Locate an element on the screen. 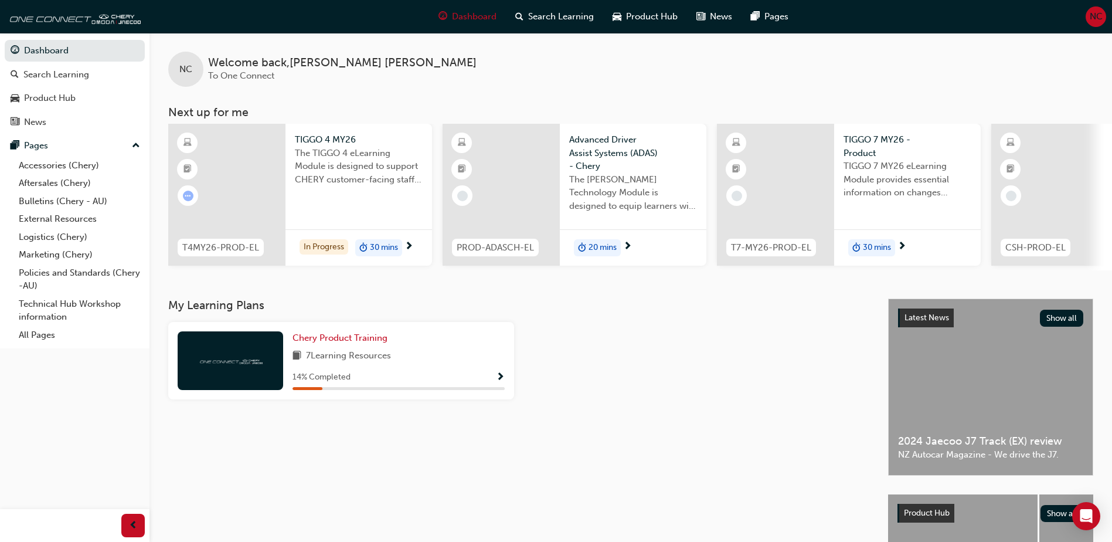 The width and height of the screenshot is (1112, 542). span: Dashboard is located at coordinates (474, 16).